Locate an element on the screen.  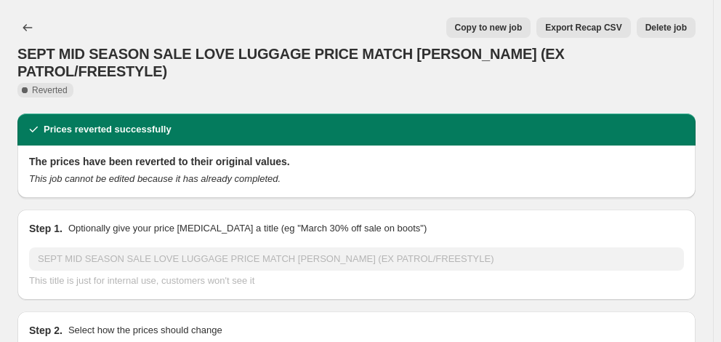
h2: Step 2. is located at coordinates (46, 330).